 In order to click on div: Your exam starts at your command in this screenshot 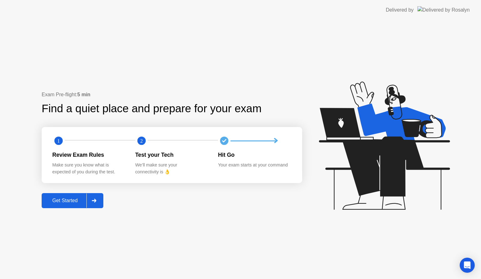, I will do `click(254, 165)`.